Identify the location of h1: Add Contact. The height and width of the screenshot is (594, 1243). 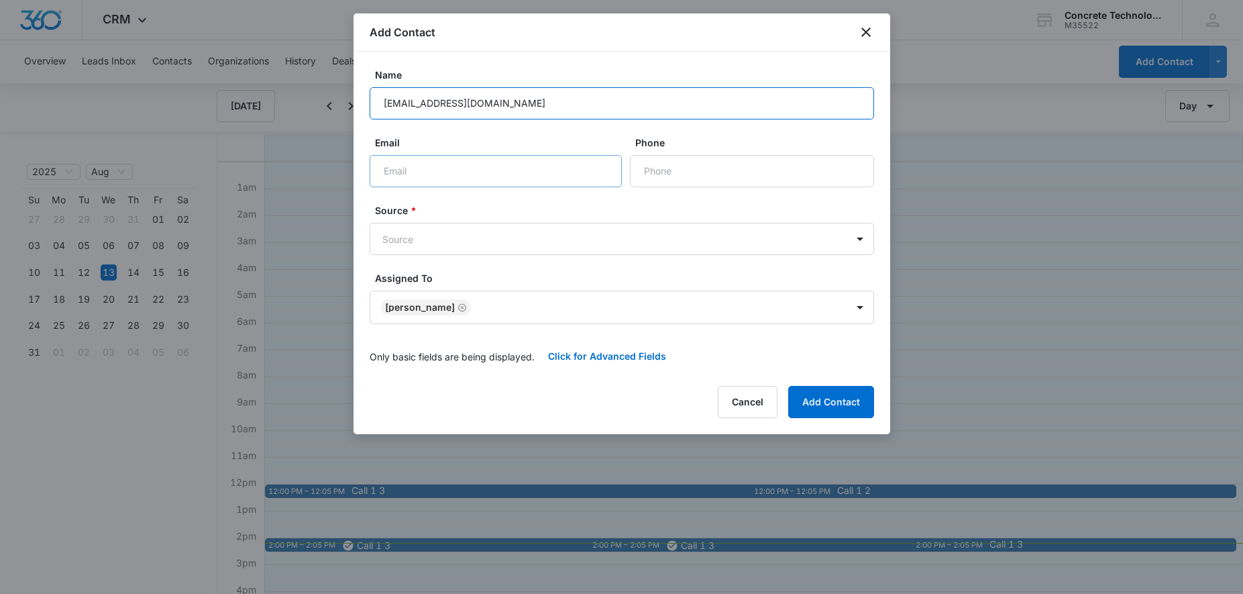
(402, 32).